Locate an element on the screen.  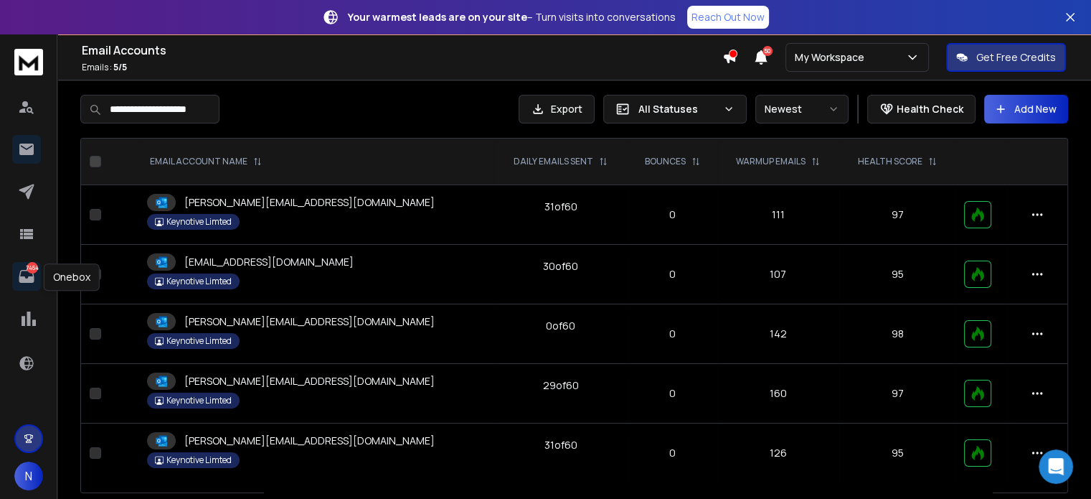
div: Onebox is located at coordinates (72, 277).